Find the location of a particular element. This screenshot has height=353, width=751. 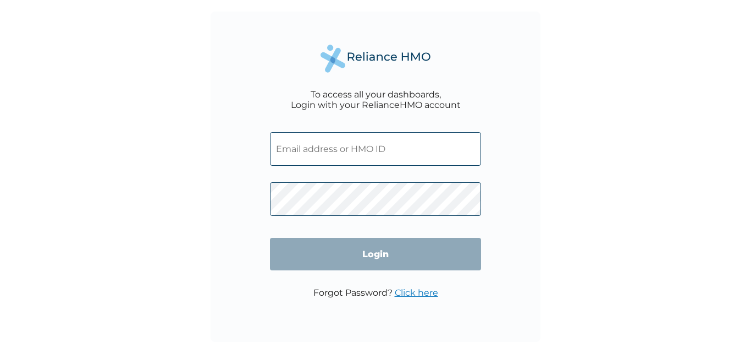

a: Click here is located at coordinates (416, 292).